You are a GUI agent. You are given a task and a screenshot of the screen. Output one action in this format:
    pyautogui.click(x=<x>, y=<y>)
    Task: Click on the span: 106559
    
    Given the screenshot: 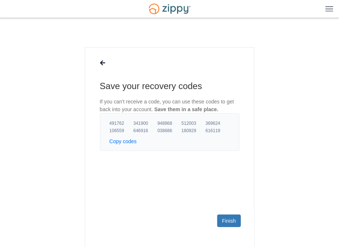 What is the action you would take?
    pyautogui.click(x=121, y=131)
    